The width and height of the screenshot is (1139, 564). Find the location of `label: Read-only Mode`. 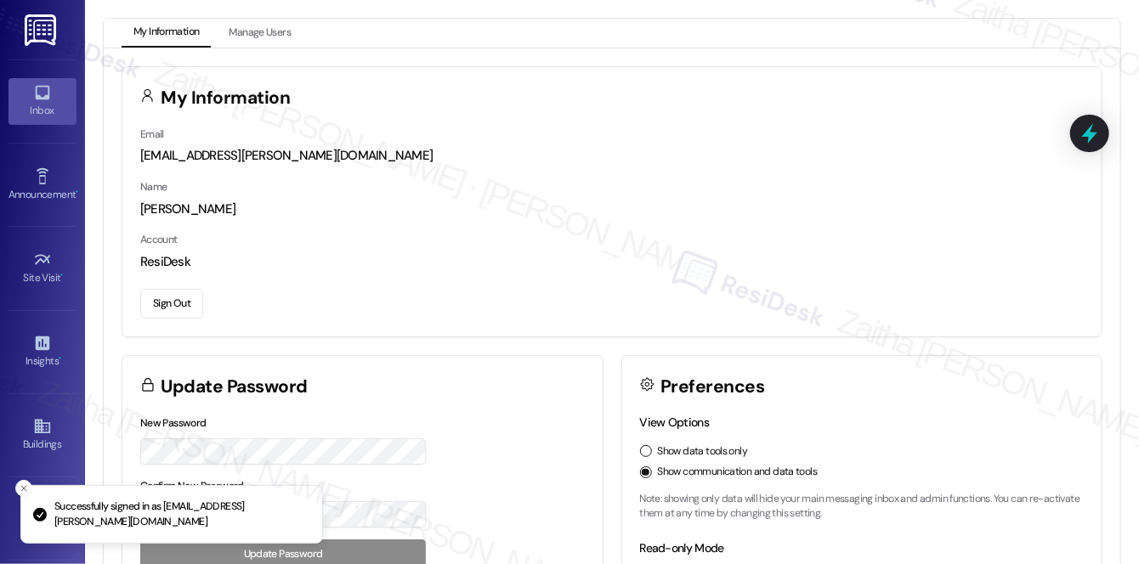

label: Read-only Mode is located at coordinates (682, 548).